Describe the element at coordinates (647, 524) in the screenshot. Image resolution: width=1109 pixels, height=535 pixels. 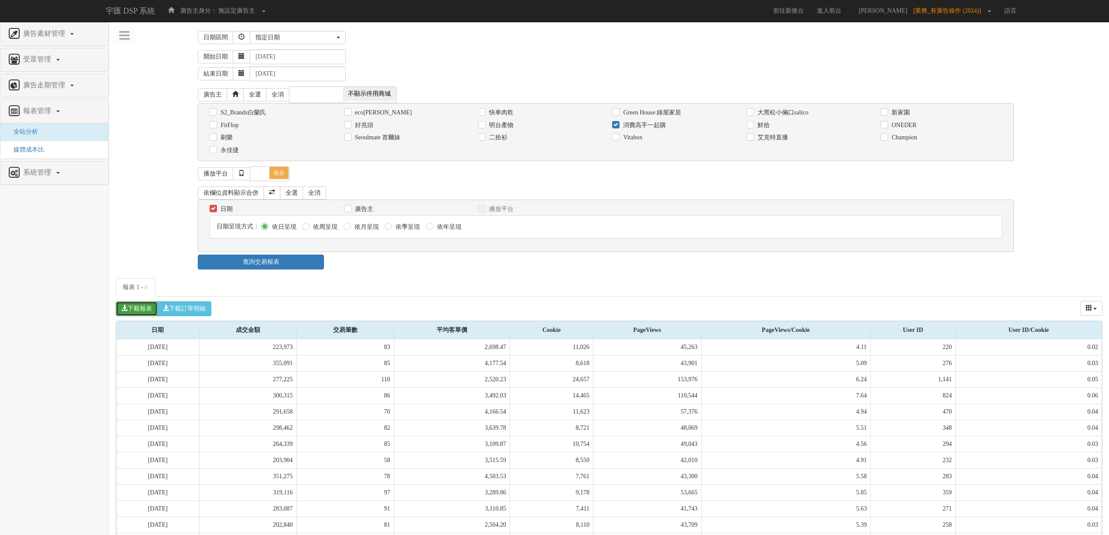
I see `td: 43,709` at that location.